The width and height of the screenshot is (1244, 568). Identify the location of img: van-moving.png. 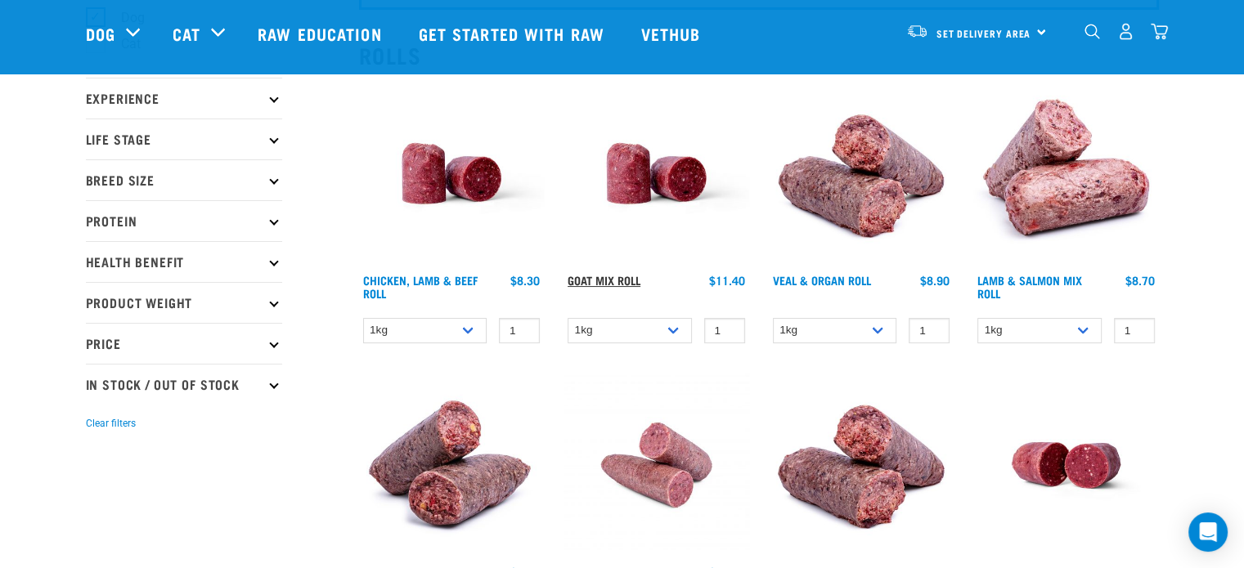
(917, 31).